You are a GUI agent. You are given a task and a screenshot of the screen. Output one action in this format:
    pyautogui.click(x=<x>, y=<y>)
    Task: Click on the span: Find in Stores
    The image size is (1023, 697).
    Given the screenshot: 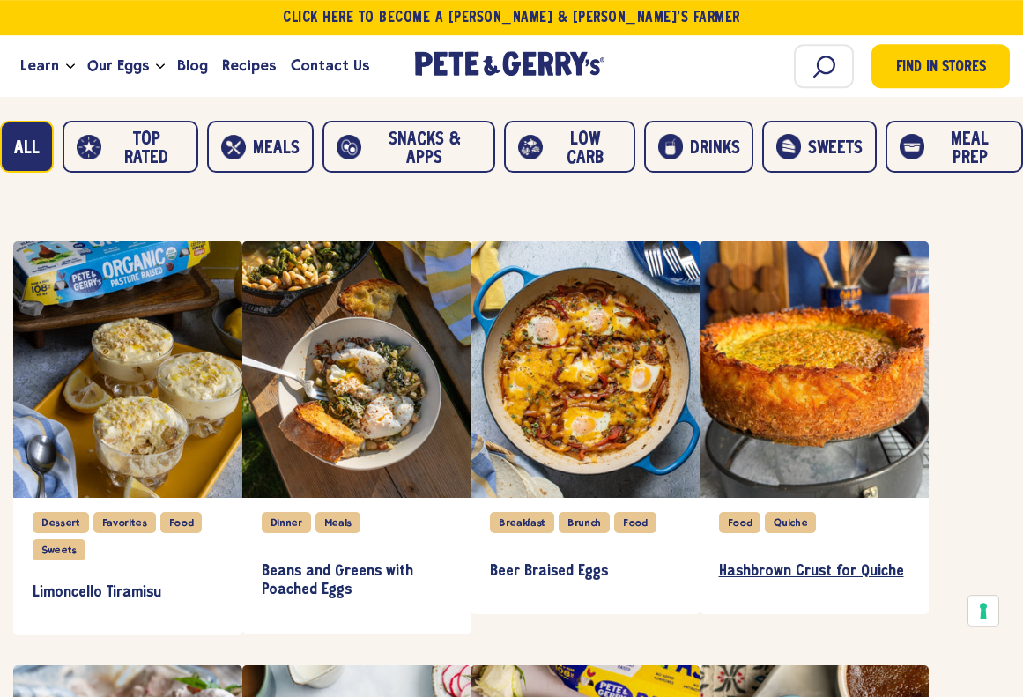 What is the action you would take?
    pyautogui.click(x=941, y=68)
    